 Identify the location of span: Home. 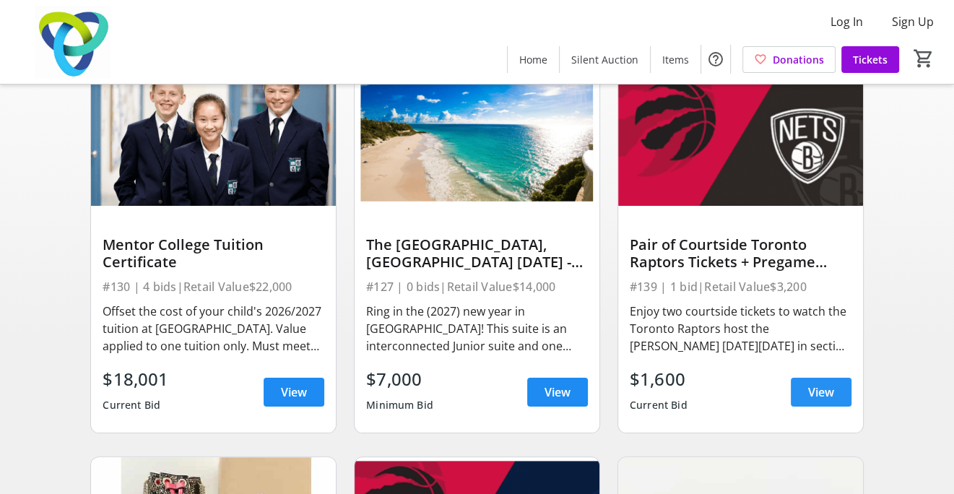
(533, 59).